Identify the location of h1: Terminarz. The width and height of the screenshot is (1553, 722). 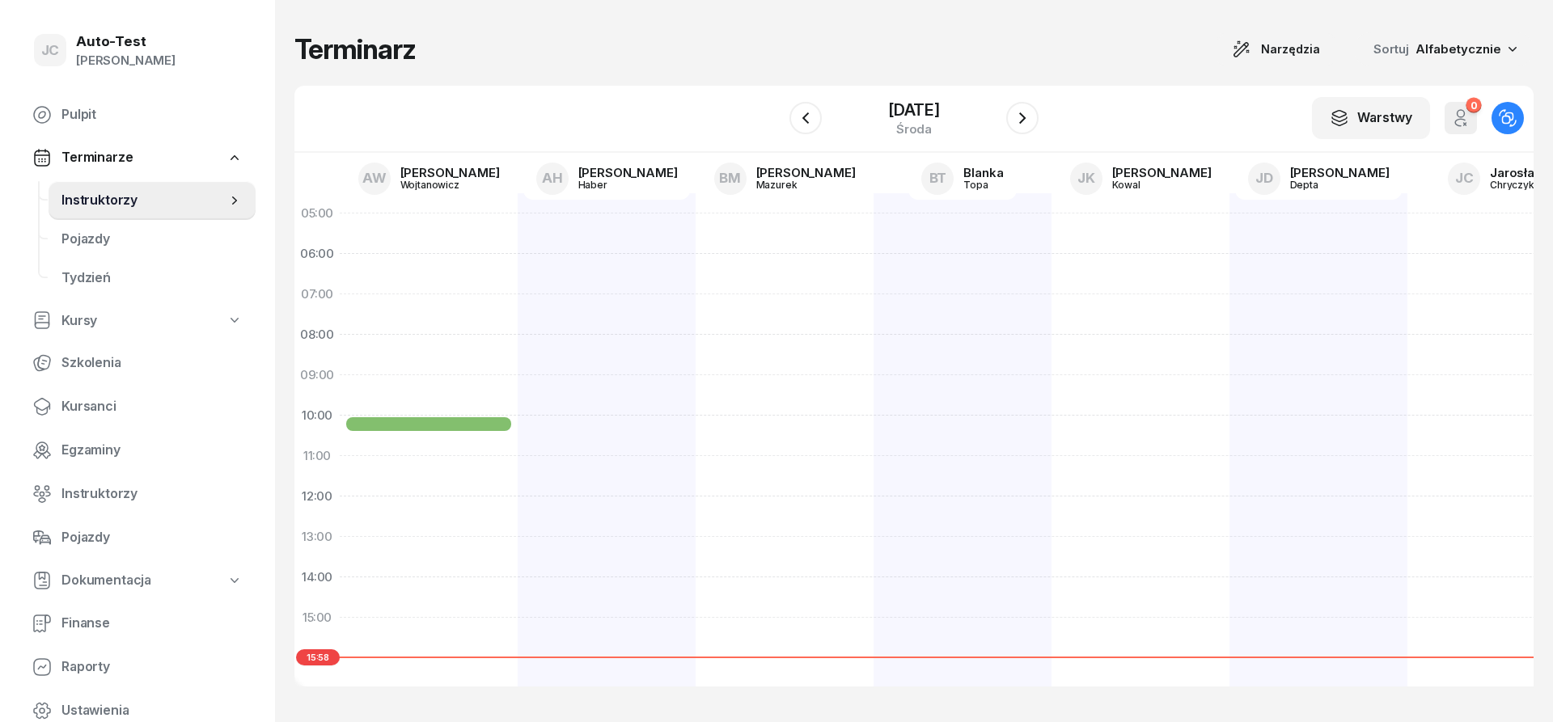
(355, 49).